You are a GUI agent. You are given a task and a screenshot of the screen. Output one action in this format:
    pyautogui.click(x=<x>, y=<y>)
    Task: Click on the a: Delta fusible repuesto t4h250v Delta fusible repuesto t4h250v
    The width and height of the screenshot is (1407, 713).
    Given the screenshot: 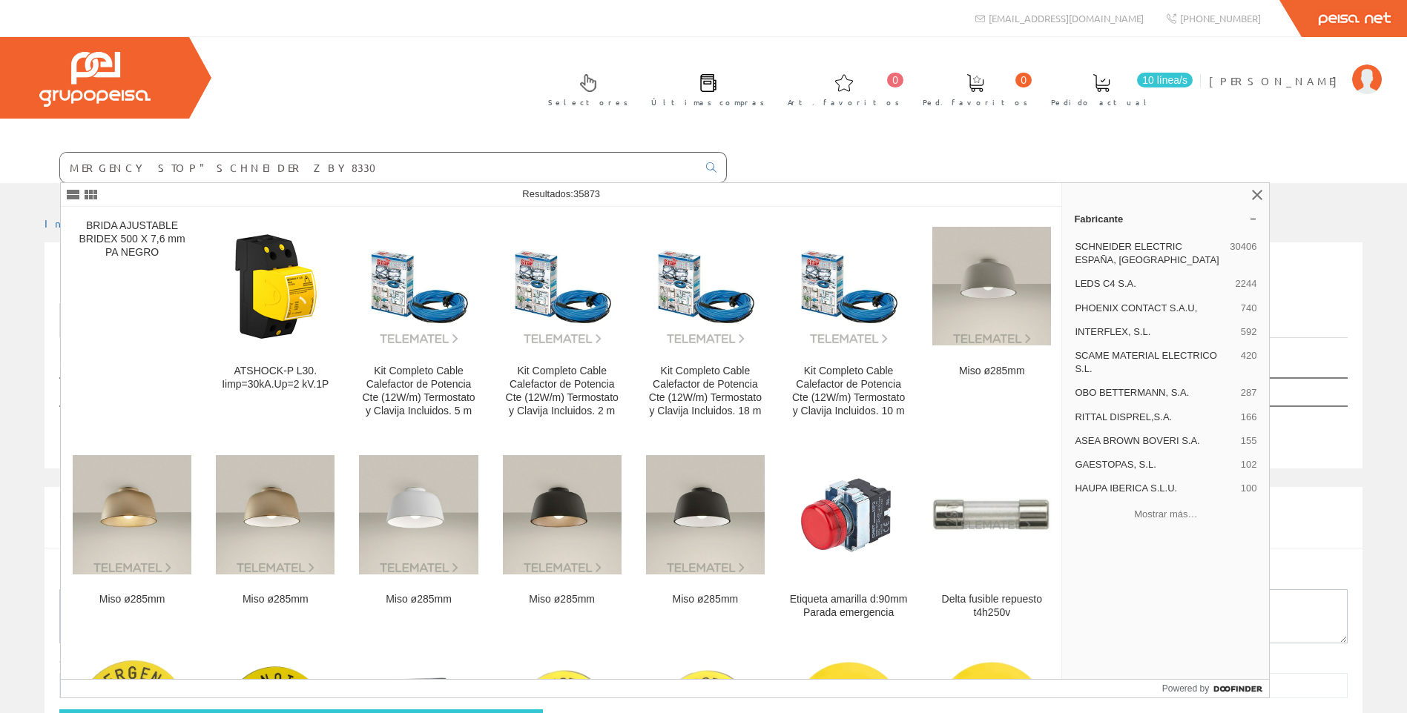 What is the action you would take?
    pyautogui.click(x=992, y=536)
    